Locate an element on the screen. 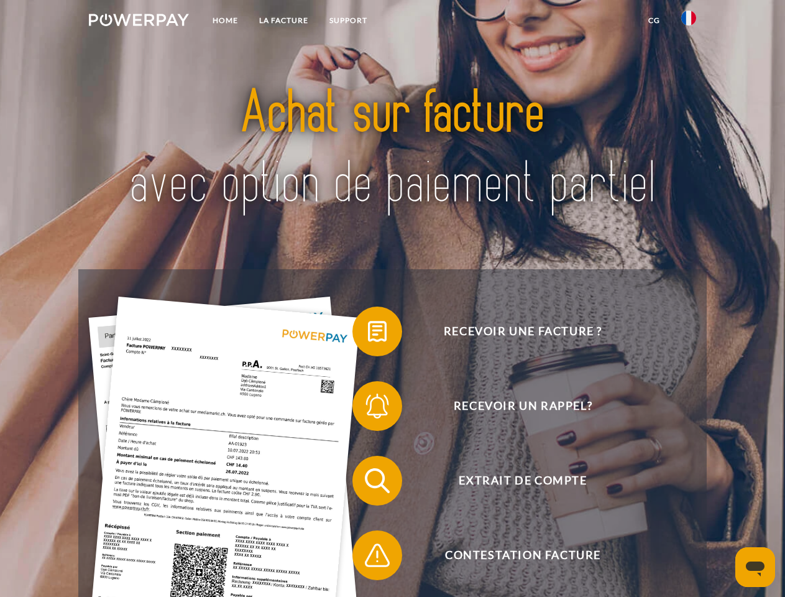 This screenshot has width=785, height=597. img: qb_warning.svg is located at coordinates (377, 555).